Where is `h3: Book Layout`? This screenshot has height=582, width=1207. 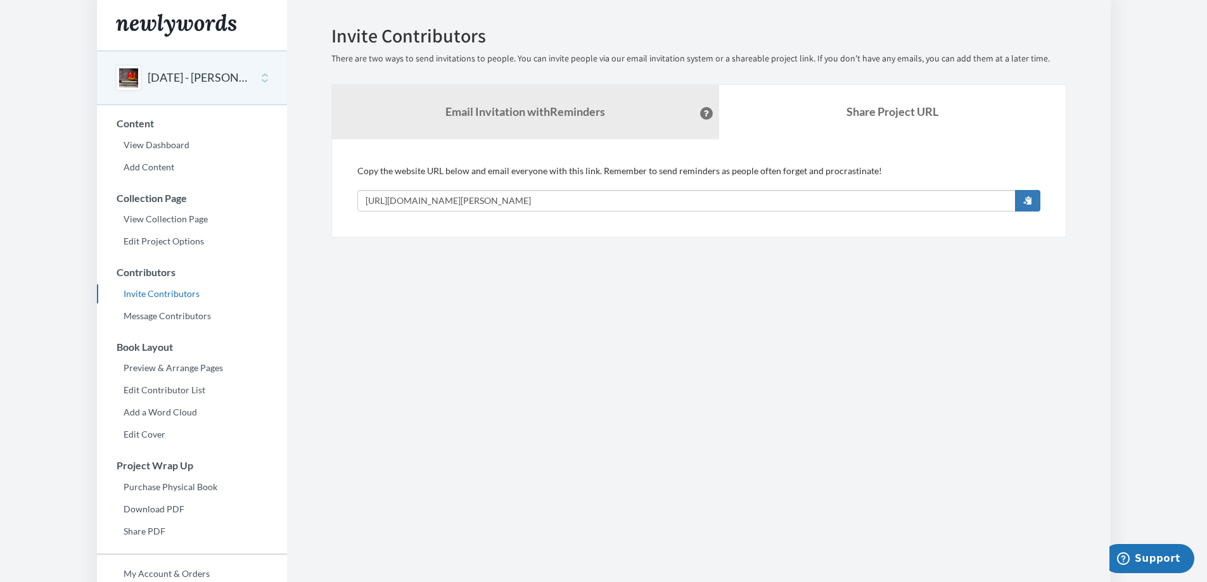
h3: Book Layout is located at coordinates (192, 347).